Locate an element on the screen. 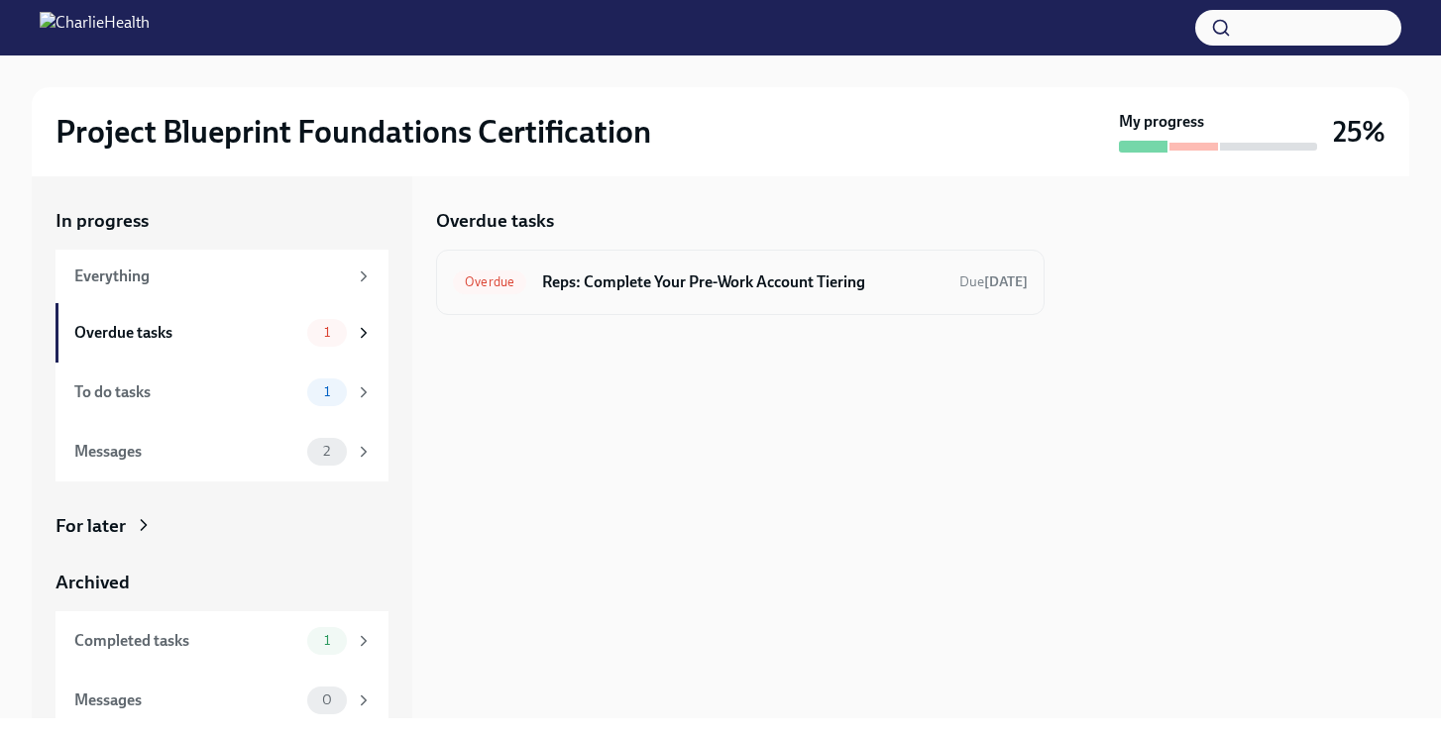 This screenshot has width=1441, height=738. a: Archived is located at coordinates (222, 583).